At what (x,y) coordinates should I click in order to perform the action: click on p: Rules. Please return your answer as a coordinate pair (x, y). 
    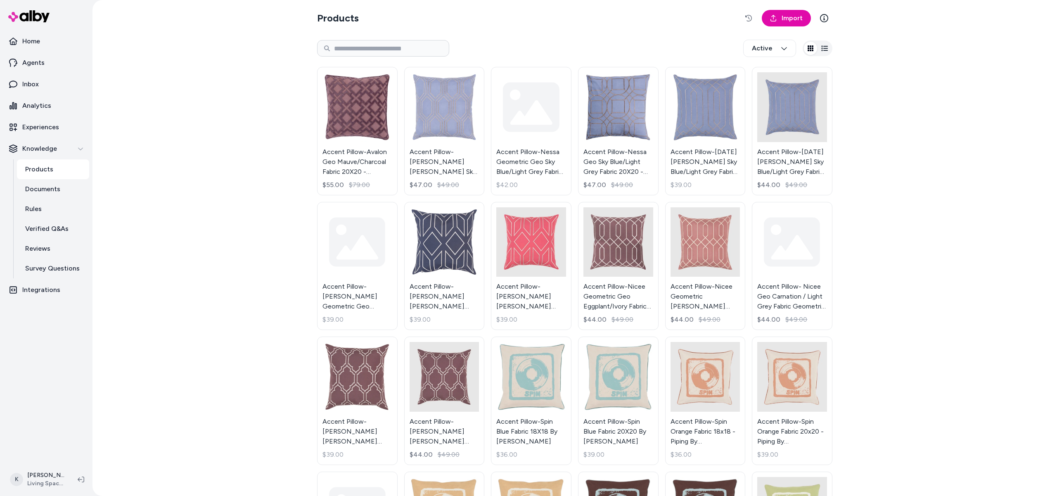
    Looking at the image, I should click on (33, 209).